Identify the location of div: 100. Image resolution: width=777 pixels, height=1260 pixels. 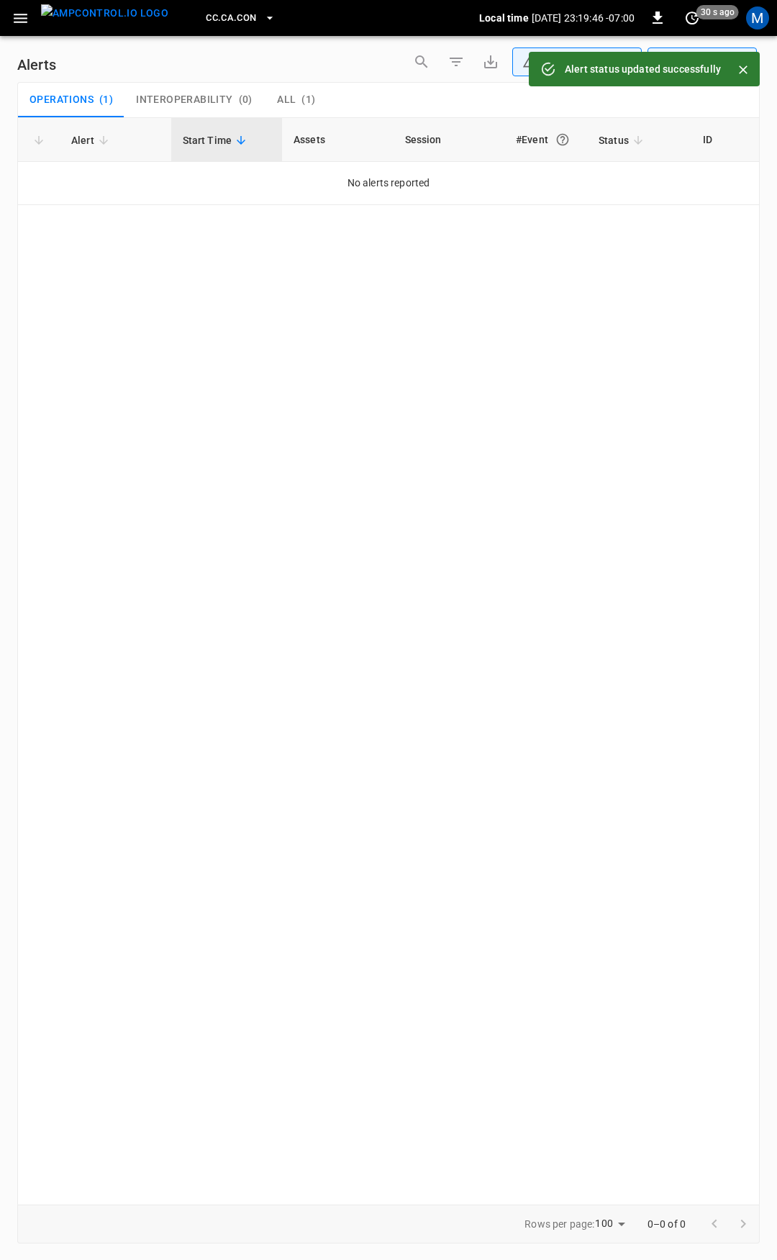
(612, 1223).